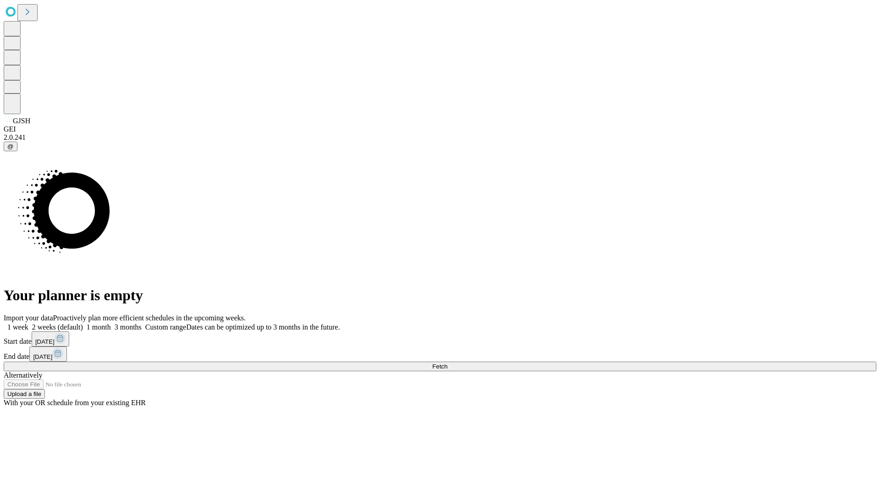  What do you see at coordinates (440, 366) in the screenshot?
I see `button: Fetch` at bounding box center [440, 366].